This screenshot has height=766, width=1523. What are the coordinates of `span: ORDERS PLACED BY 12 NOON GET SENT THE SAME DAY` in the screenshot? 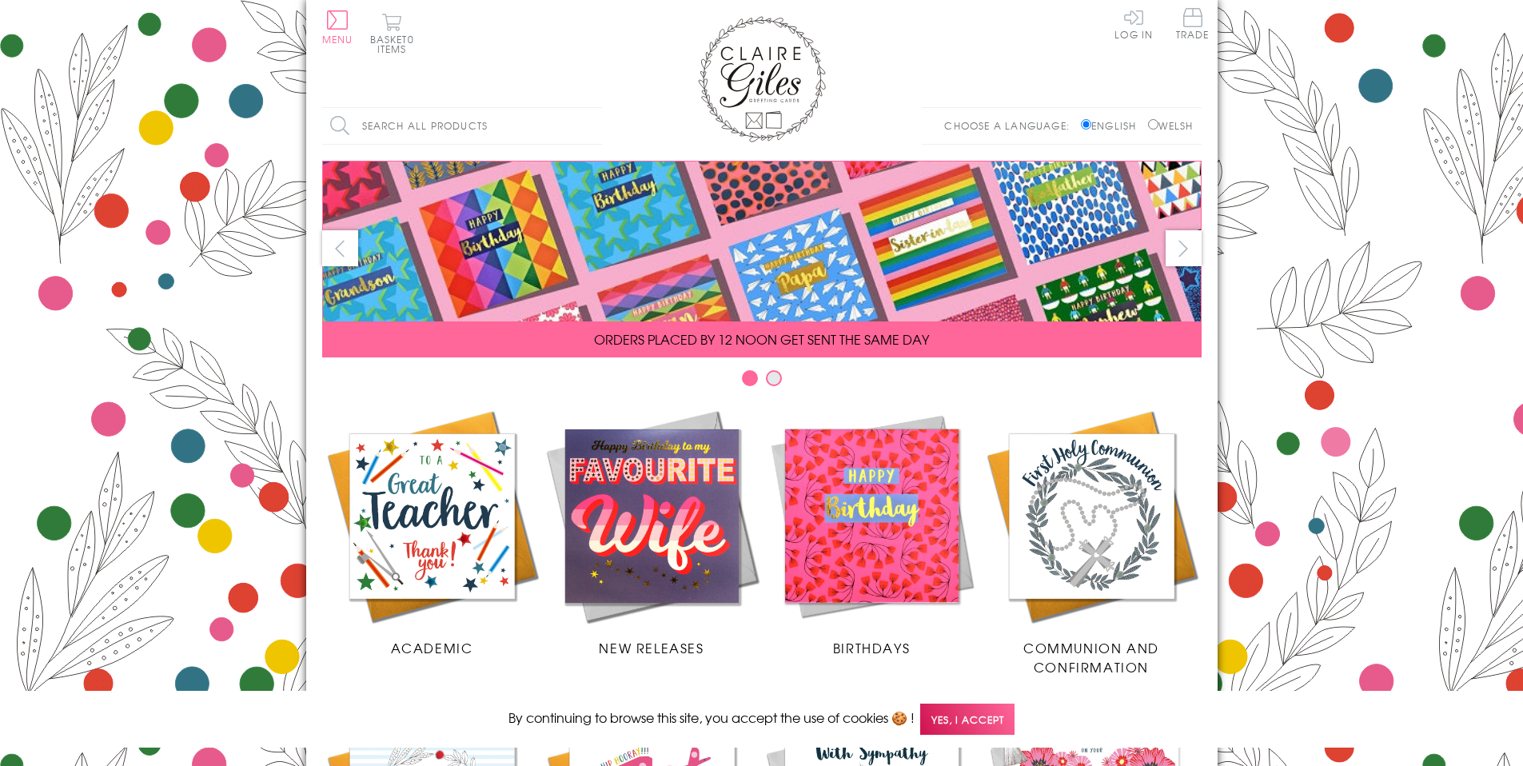 It's located at (761, 339).